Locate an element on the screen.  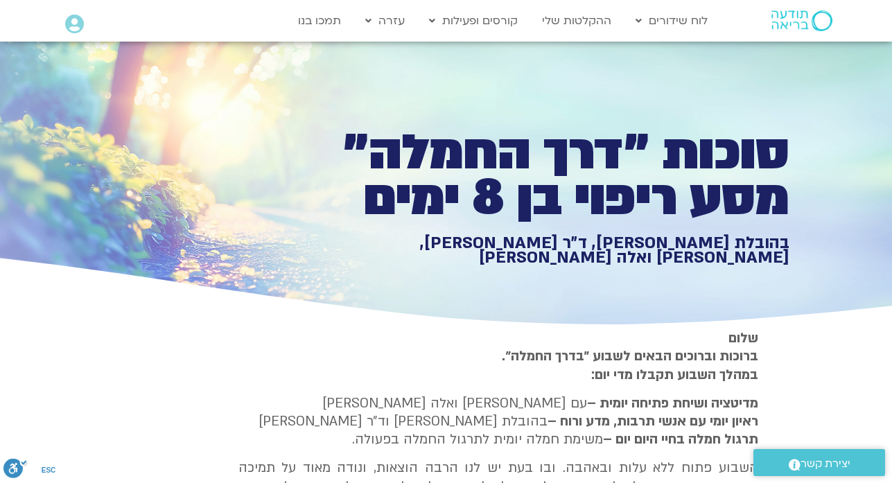
strong: מדיטציה ושיחת פתיחה יומית – is located at coordinates (672, 403).